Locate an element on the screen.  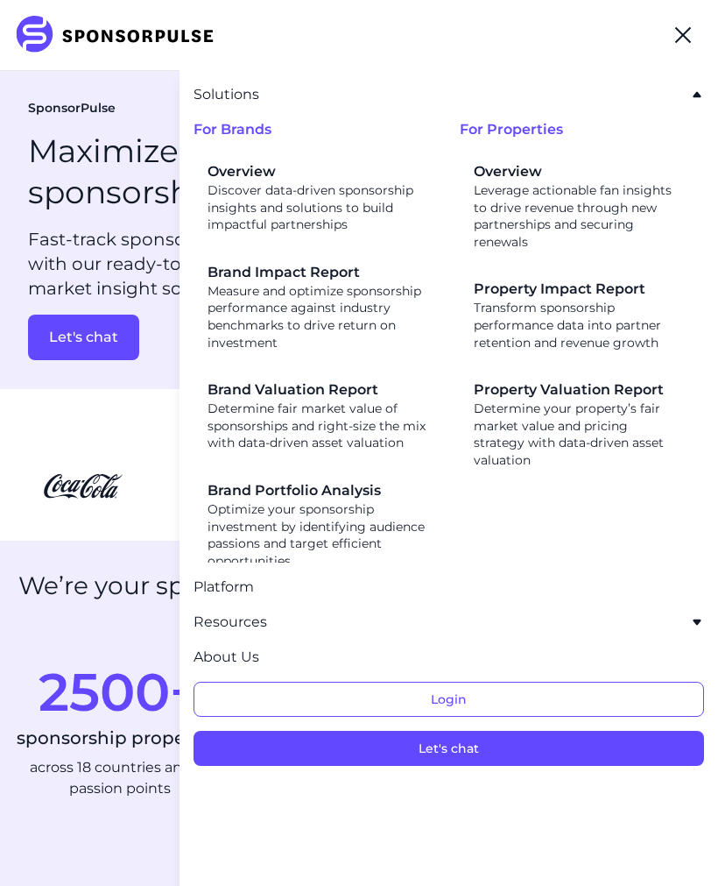
a: Brand Impact ReportMeasure and optimize sponsorship performance against industry benchmarks to dr... is located at coordinates (320, 307).